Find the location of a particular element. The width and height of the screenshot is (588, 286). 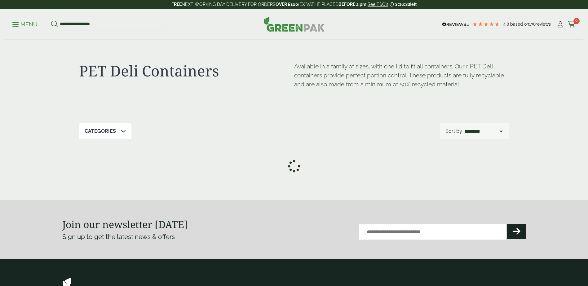

img: GreenPak Supplies is located at coordinates (294, 24).